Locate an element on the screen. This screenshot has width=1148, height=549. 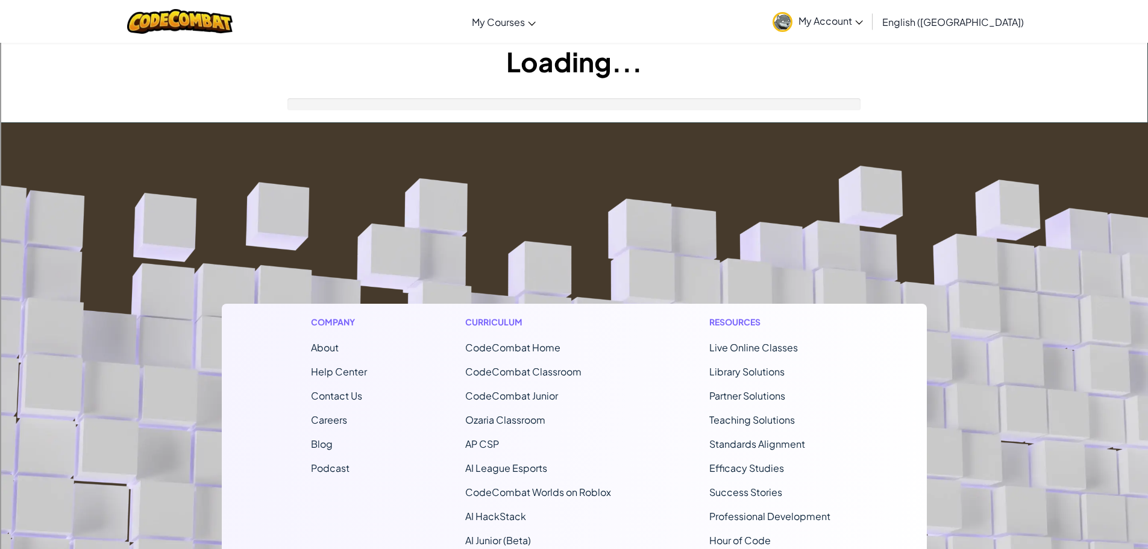
a: My Courses is located at coordinates (504, 22).